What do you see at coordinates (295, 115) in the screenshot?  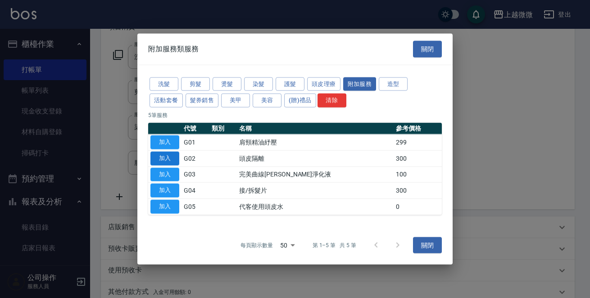 I see `p: 5 筆服務` at bounding box center [295, 115].